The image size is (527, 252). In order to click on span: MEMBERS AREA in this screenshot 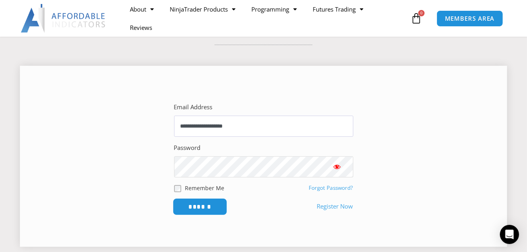, I will do `click(470, 18)`.